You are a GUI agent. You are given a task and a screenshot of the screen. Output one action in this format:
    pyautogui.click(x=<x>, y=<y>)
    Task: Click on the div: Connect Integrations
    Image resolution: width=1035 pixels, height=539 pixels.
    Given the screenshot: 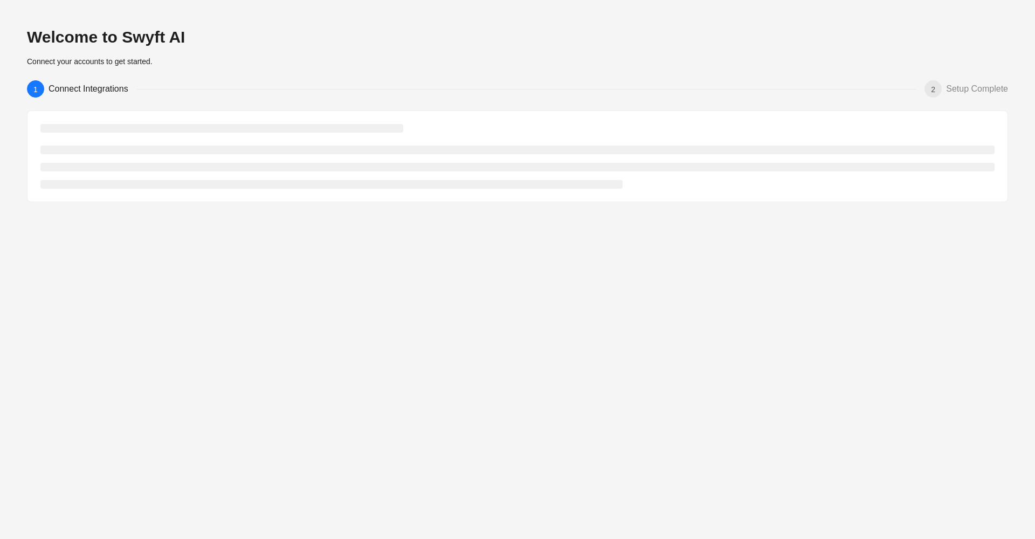 What is the action you would take?
    pyautogui.click(x=93, y=89)
    